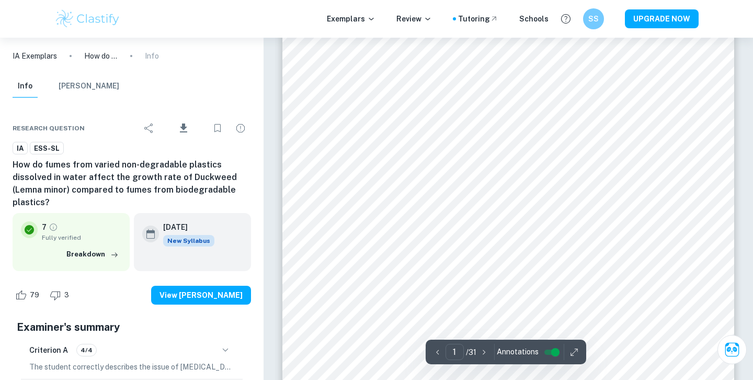  What do you see at coordinates (61, 295) in the screenshot?
I see `div: Dislike` at bounding box center [61, 295].